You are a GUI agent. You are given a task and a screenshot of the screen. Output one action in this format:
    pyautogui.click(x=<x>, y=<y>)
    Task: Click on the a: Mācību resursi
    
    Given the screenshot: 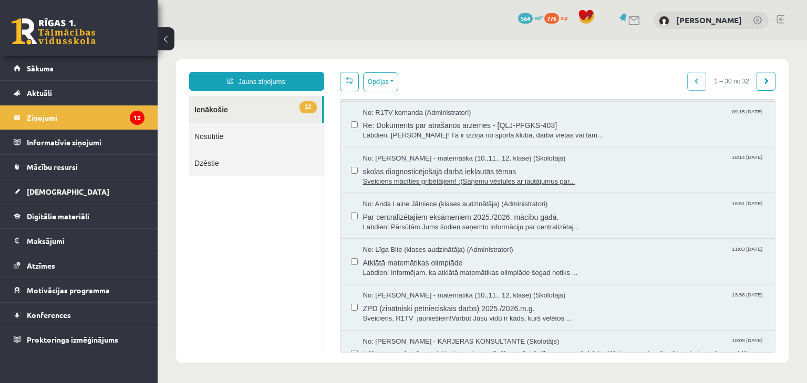 What is the action you would take?
    pyautogui.click(x=79, y=167)
    